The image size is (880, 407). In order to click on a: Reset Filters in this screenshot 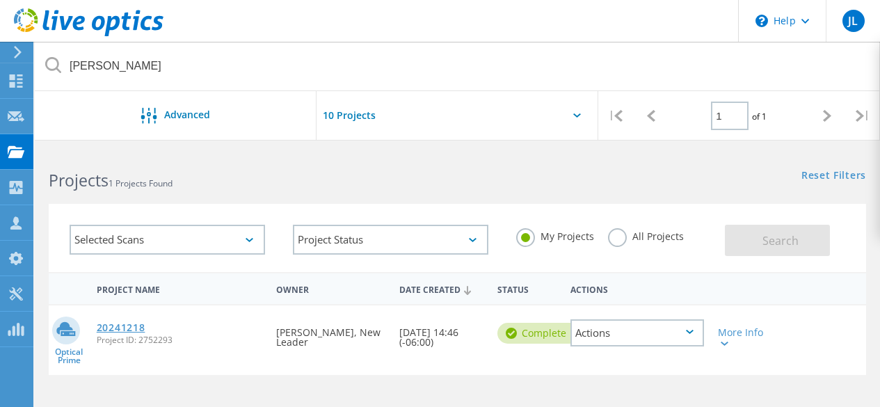, I will do `click(833, 176)`.